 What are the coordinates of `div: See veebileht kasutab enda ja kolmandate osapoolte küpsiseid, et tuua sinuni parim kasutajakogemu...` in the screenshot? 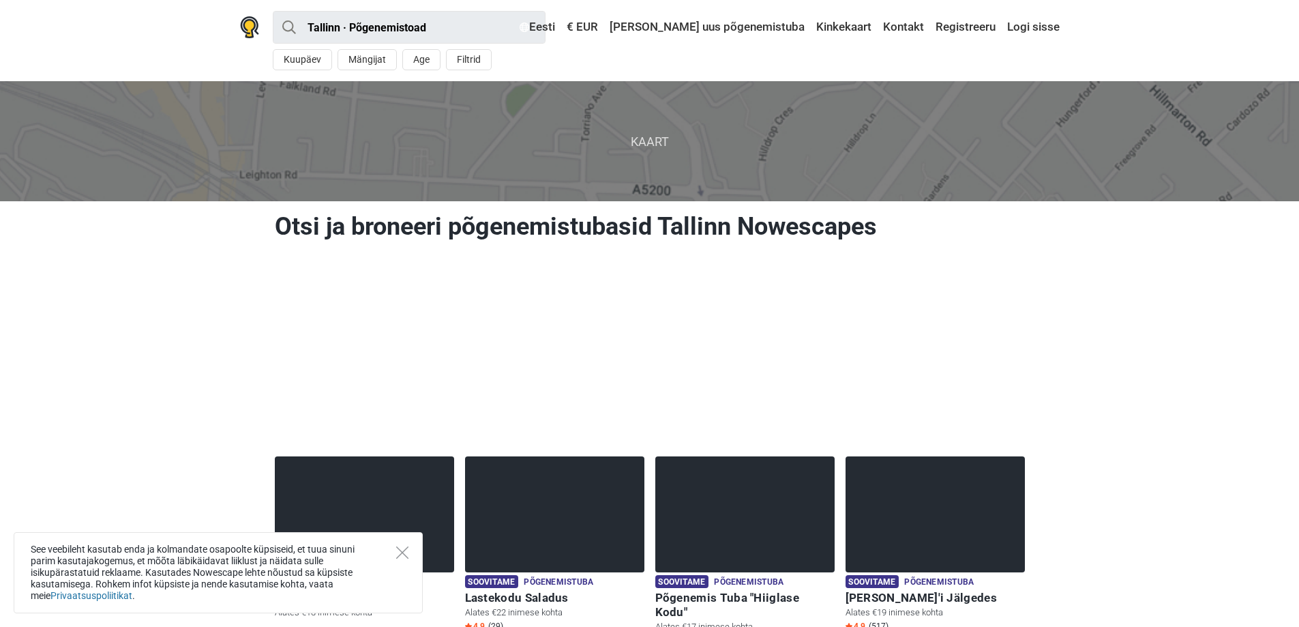 It's located at (218, 572).